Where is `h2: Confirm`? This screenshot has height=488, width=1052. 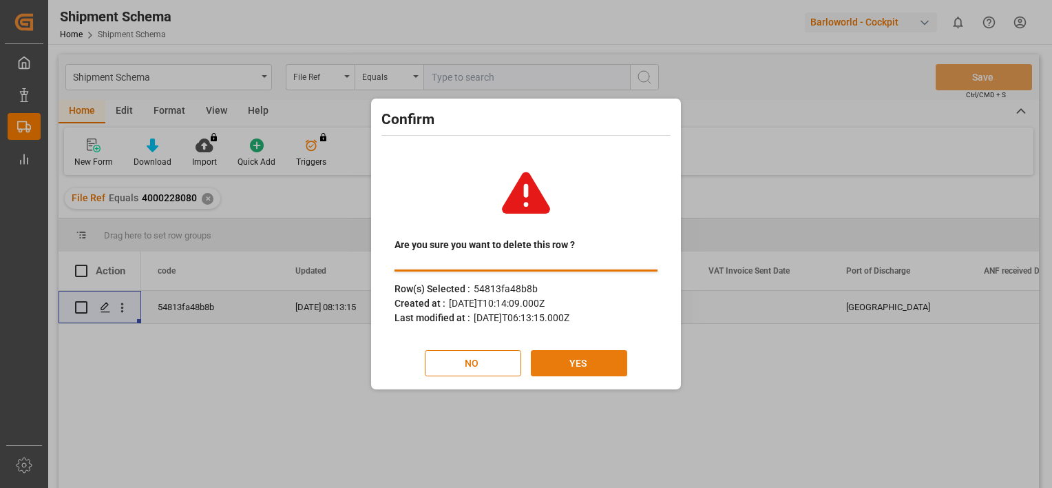 h2: Confirm is located at coordinates (526, 120).